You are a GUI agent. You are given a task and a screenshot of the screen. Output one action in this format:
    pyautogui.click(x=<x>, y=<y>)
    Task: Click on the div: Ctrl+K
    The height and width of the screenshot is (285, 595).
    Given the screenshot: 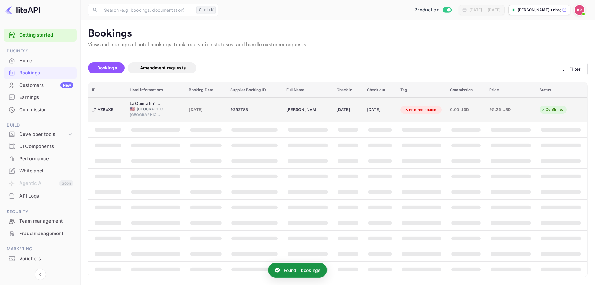 What is the action you would take?
    pyautogui.click(x=206, y=10)
    